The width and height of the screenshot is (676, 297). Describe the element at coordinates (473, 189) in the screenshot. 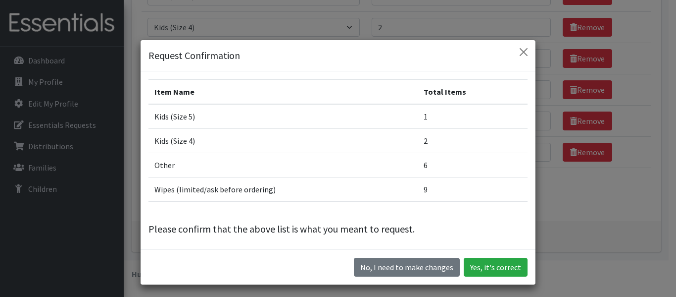

I see `td: 9` at that location.